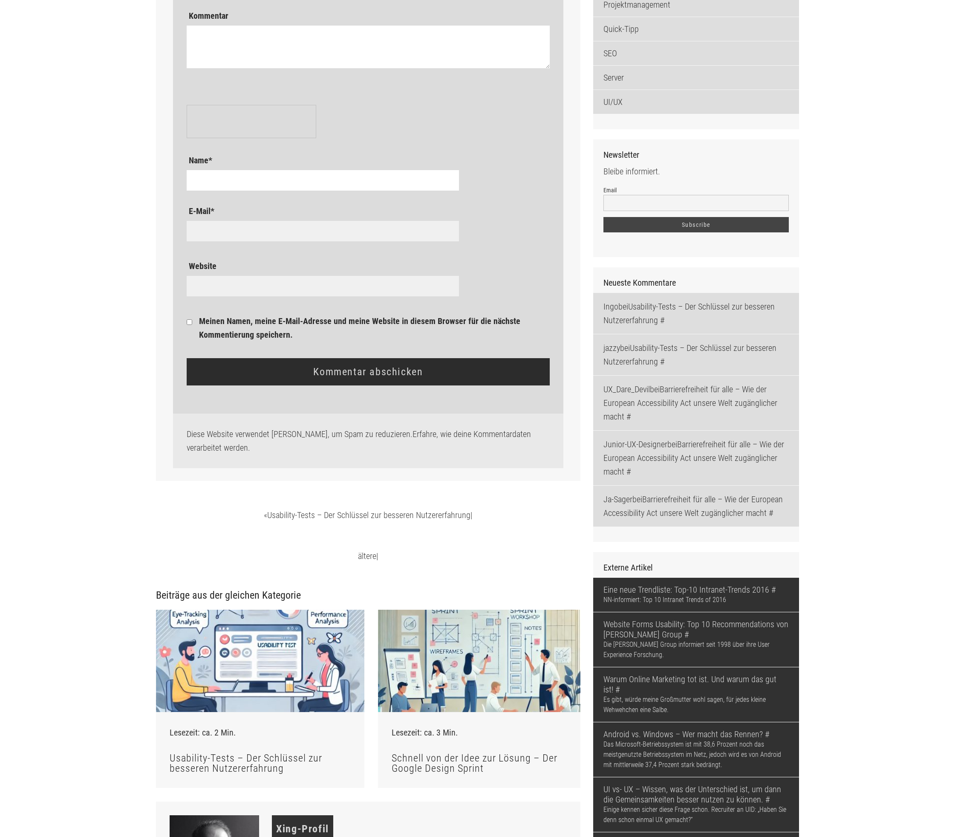  I want to click on a: ältere, so click(367, 556).